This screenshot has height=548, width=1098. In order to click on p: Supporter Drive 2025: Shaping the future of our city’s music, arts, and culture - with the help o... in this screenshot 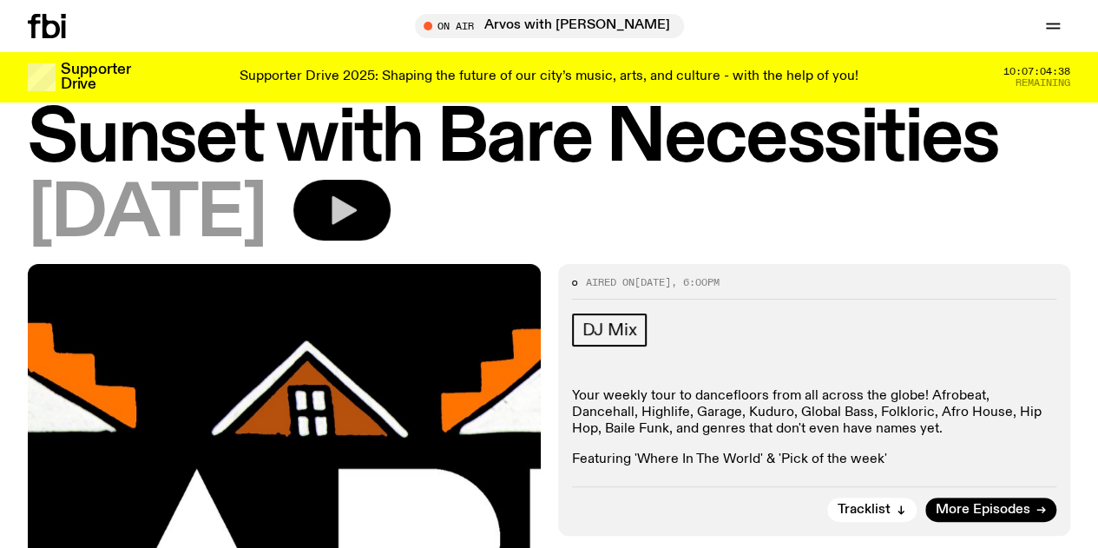, I will do `click(549, 77)`.